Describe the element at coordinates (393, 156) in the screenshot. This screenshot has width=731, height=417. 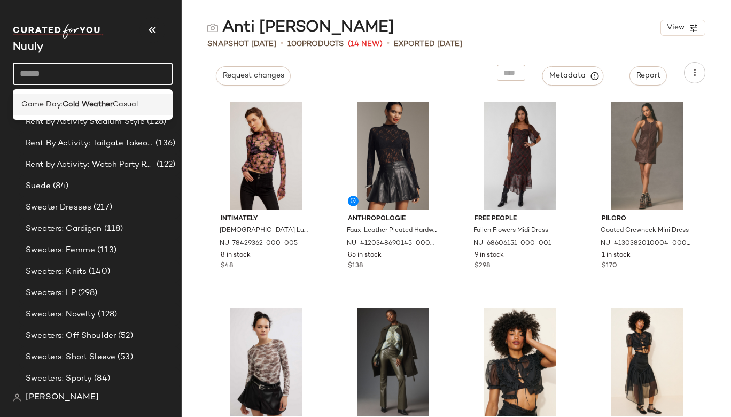
I see `img: 4120348690145_001_b` at that location.